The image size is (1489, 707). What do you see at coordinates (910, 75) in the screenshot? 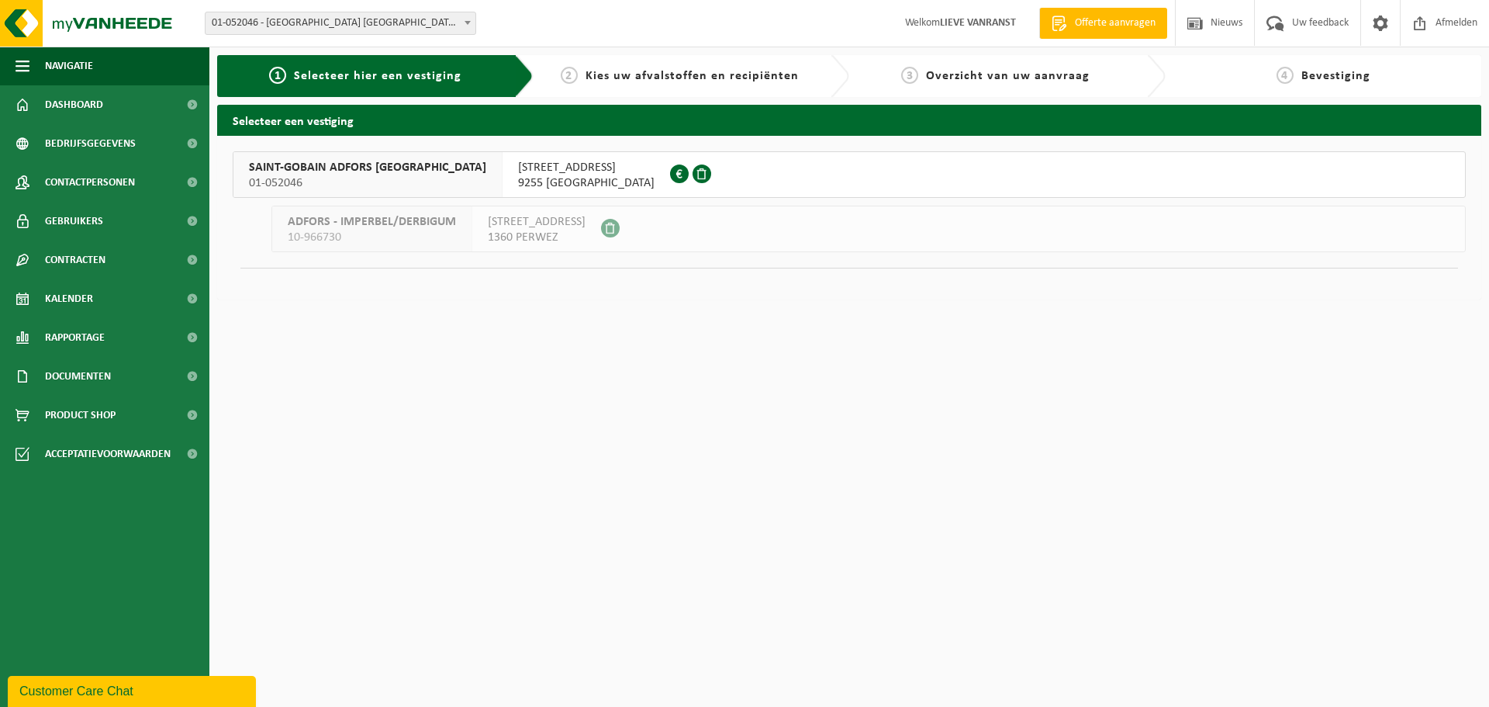
I see `span: 3` at bounding box center [910, 75].